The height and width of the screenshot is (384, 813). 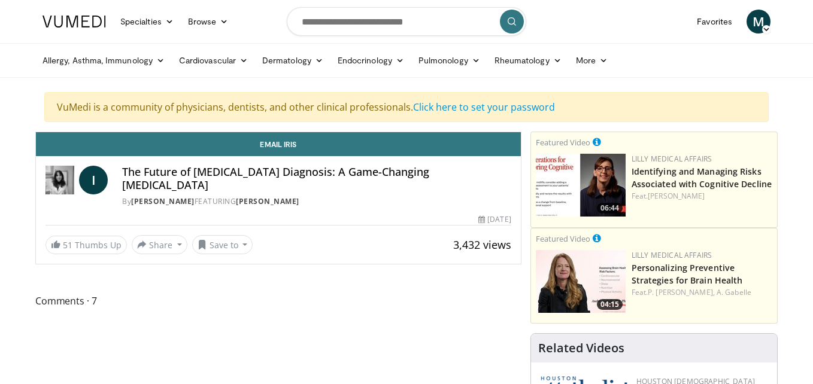 I want to click on div: VuMedi is a community of physicians, dentists, and other clinical professionals., so click(x=406, y=107).